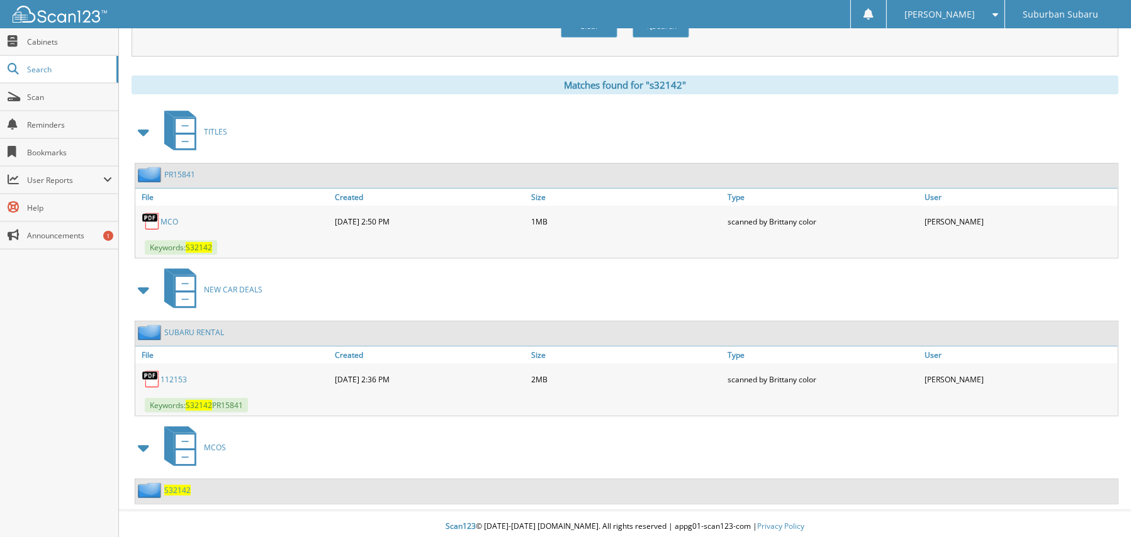  I want to click on span: Scan, so click(69, 97).